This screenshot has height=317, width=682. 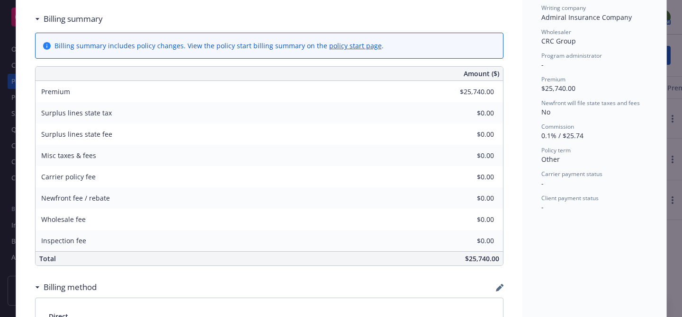 What do you see at coordinates (562, 135) in the screenshot?
I see `span: 0.1% / $25.74` at bounding box center [562, 135].